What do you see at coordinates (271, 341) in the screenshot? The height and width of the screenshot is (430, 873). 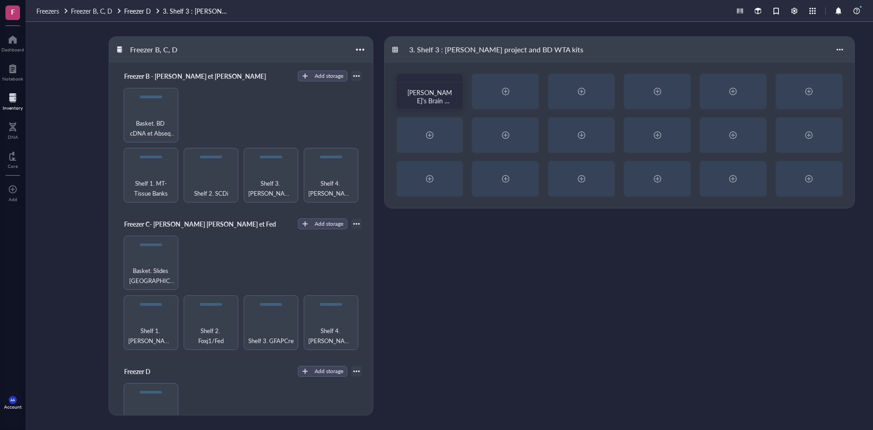 I see `span: Shelf 3. GFAPCre` at bounding box center [271, 341].